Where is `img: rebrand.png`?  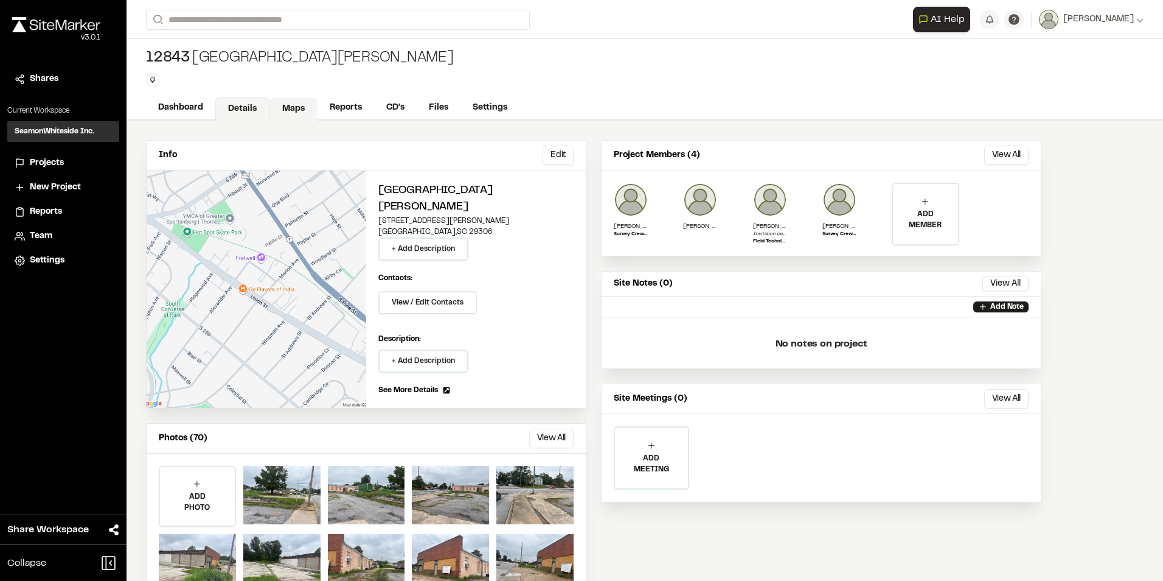 img: rebrand.png is located at coordinates (56, 24).